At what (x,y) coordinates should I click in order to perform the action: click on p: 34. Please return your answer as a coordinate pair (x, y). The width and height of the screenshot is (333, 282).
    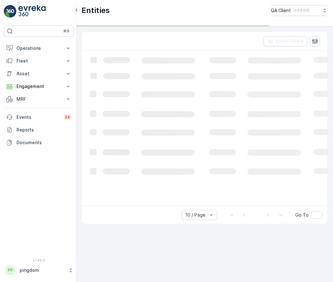
    Looking at the image, I should click on (67, 117).